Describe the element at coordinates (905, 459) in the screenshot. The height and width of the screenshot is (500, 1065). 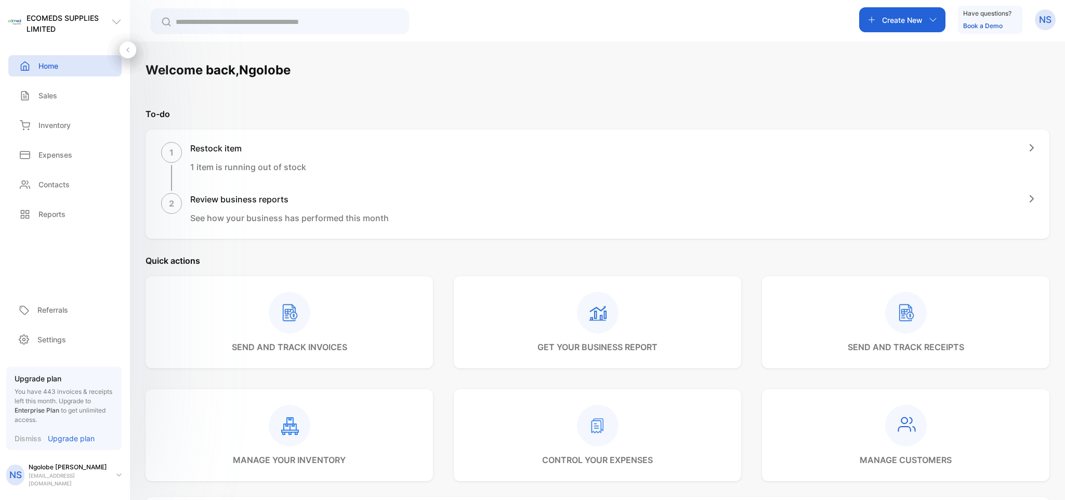
I see `p: manage customers` at that location.